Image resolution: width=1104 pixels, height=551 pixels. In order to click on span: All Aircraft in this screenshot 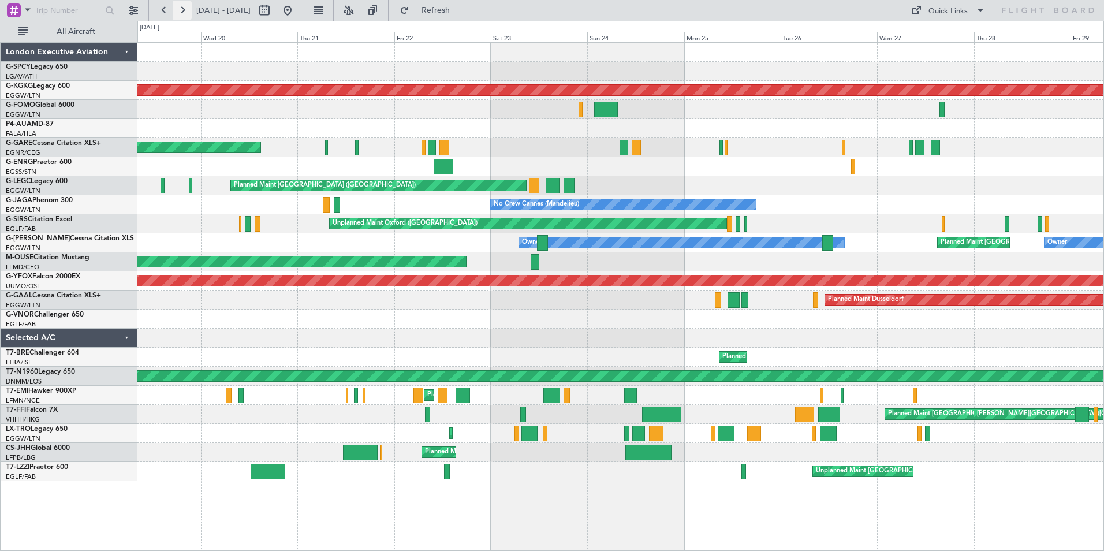, I will do `click(76, 32)`.